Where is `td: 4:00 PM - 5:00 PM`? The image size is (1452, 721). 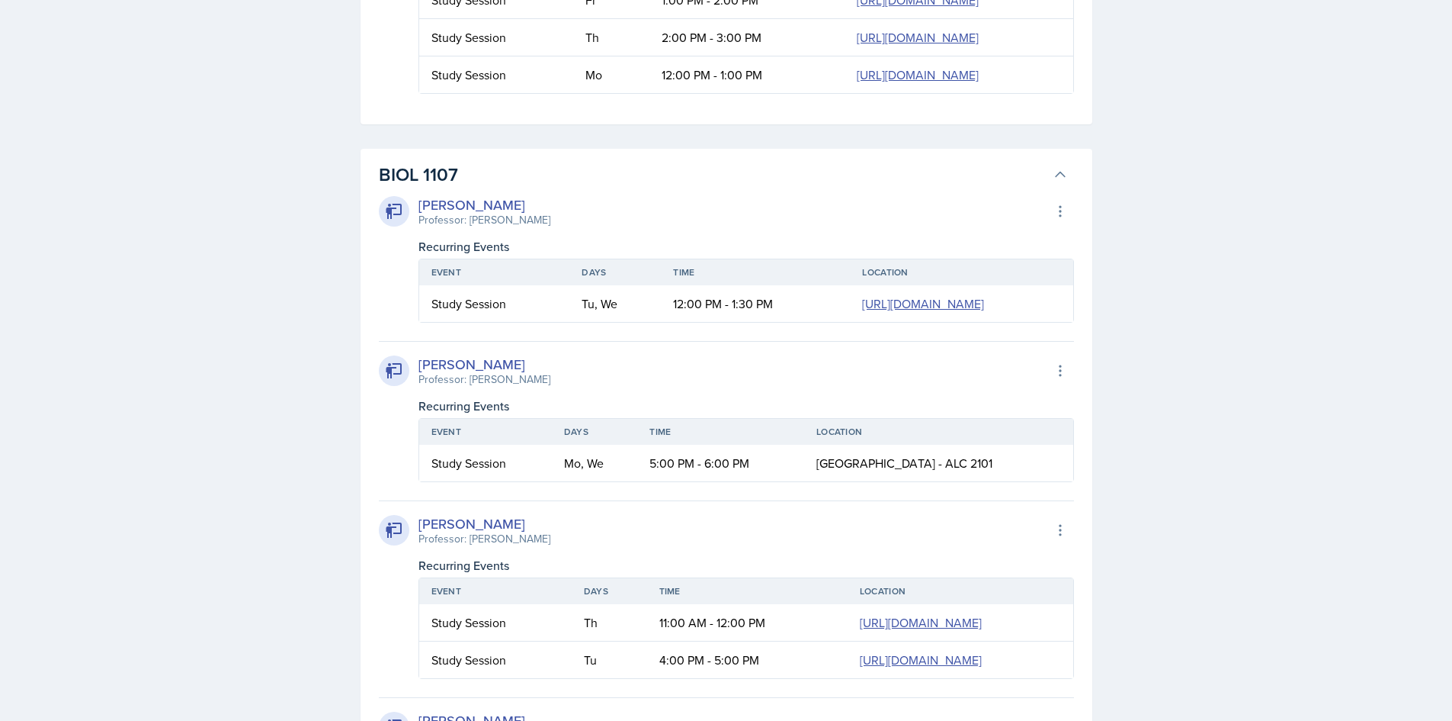
td: 4:00 PM - 5:00 PM is located at coordinates (747, 660).